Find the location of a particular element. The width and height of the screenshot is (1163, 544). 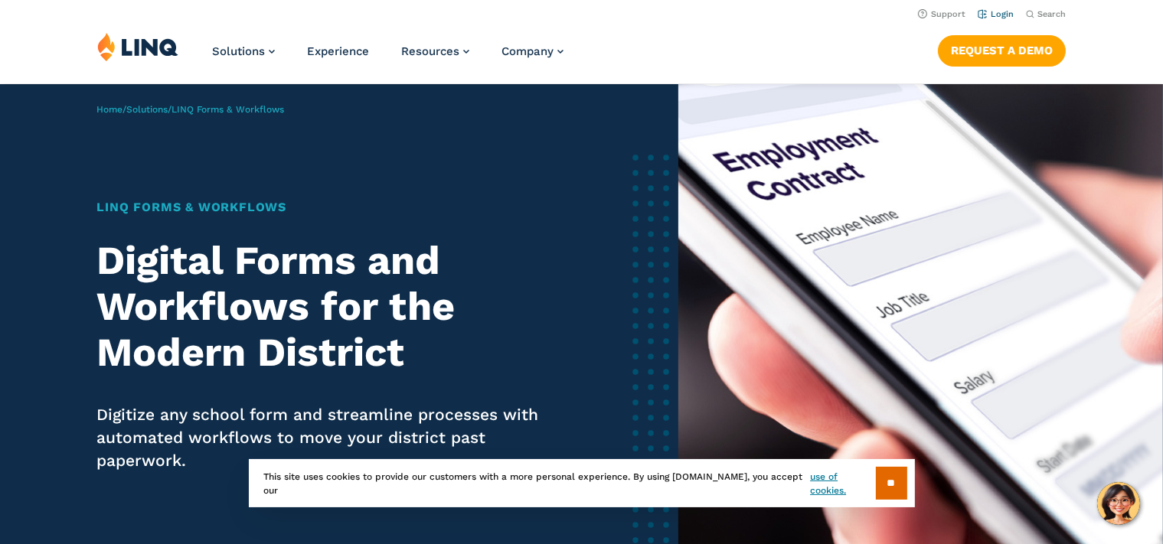

a: Resources is located at coordinates (435, 51).